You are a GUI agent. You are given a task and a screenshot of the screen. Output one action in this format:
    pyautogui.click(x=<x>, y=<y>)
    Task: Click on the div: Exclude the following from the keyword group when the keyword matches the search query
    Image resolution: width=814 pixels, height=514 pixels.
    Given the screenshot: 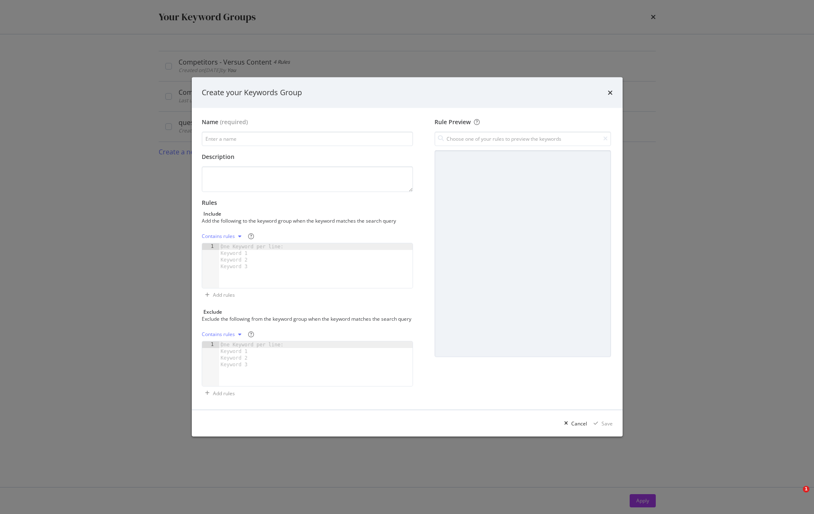 What is the action you would take?
    pyautogui.click(x=306, y=319)
    